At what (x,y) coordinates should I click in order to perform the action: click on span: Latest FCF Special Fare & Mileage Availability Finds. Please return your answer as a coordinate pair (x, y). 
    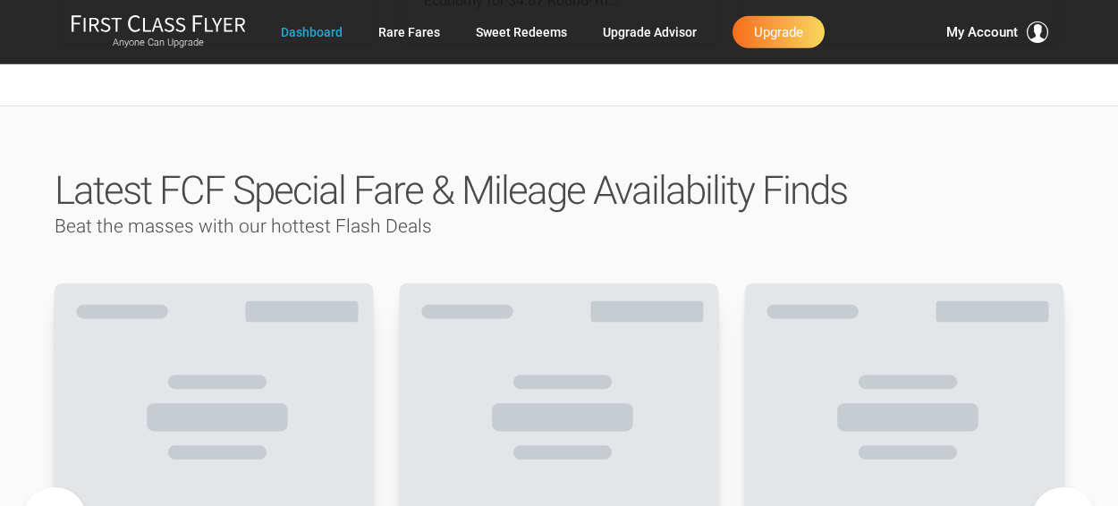
    Looking at the image, I should click on (451, 190).